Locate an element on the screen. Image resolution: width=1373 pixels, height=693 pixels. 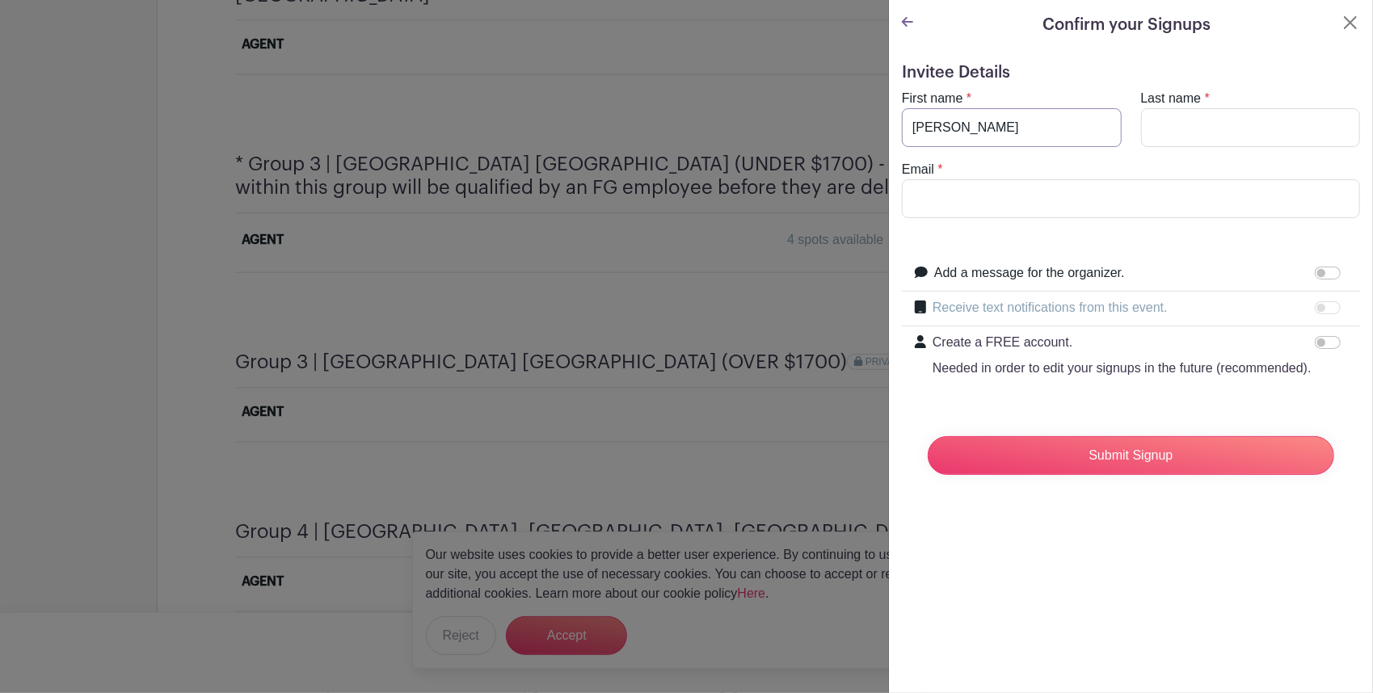
label: Add a message for the organizer. is located at coordinates (1029, 273).